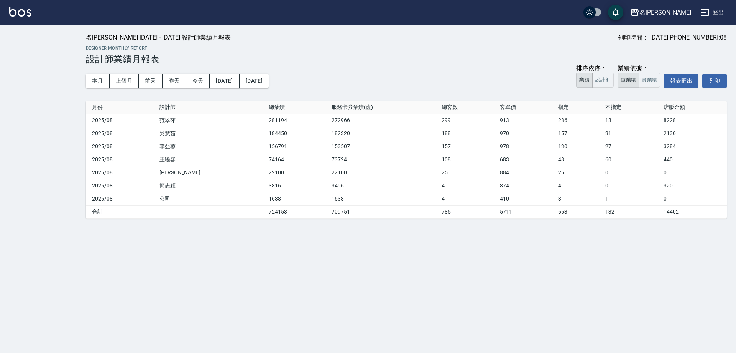 Image resolution: width=736 pixels, height=353 pixels. Describe the element at coordinates (381, 133) in the screenshot. I see `td: 182320` at that location.